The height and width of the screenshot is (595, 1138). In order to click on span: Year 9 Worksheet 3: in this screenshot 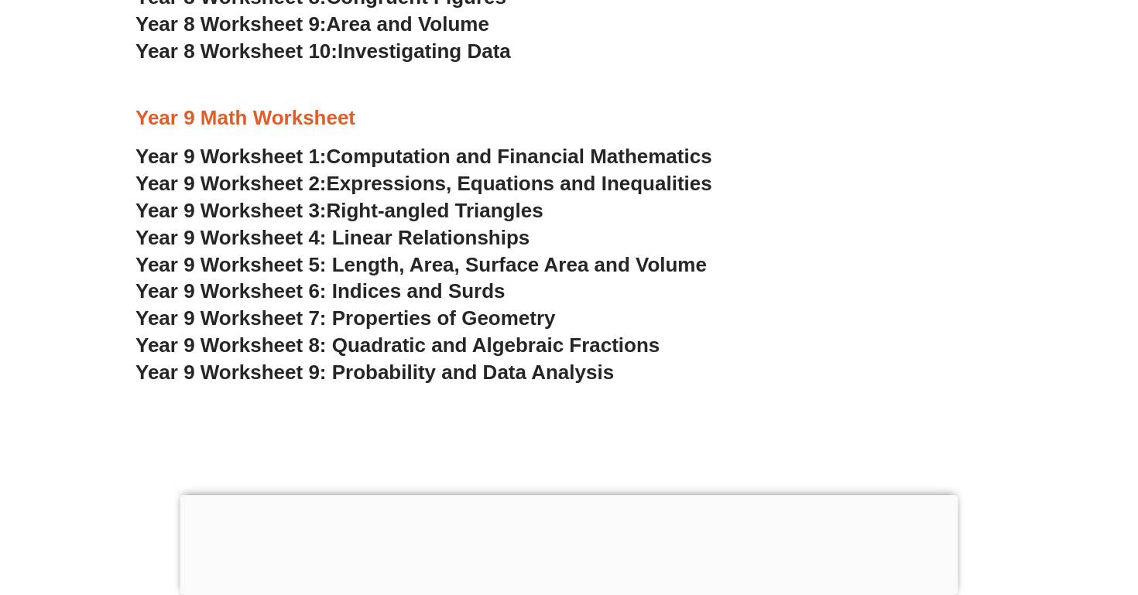, I will do `click(231, 211)`.